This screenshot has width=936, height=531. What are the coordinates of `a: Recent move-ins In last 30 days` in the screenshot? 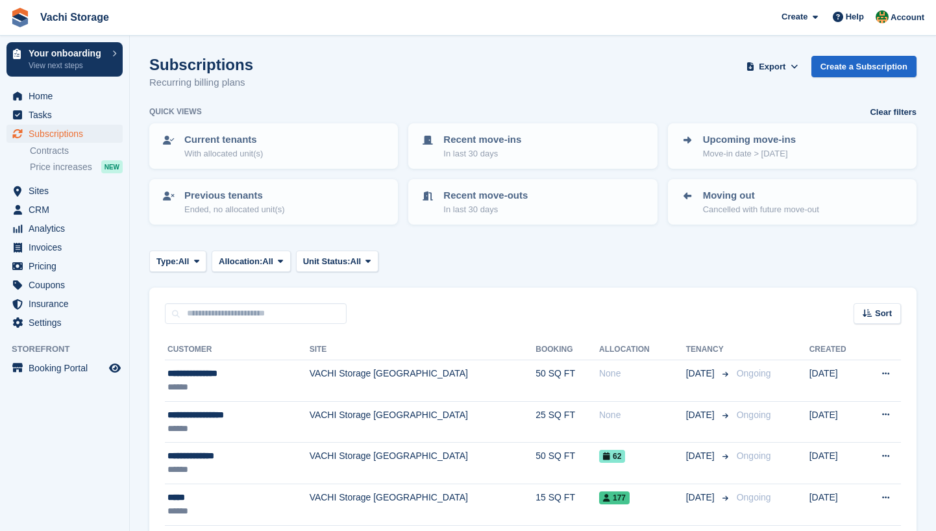 It's located at (532, 146).